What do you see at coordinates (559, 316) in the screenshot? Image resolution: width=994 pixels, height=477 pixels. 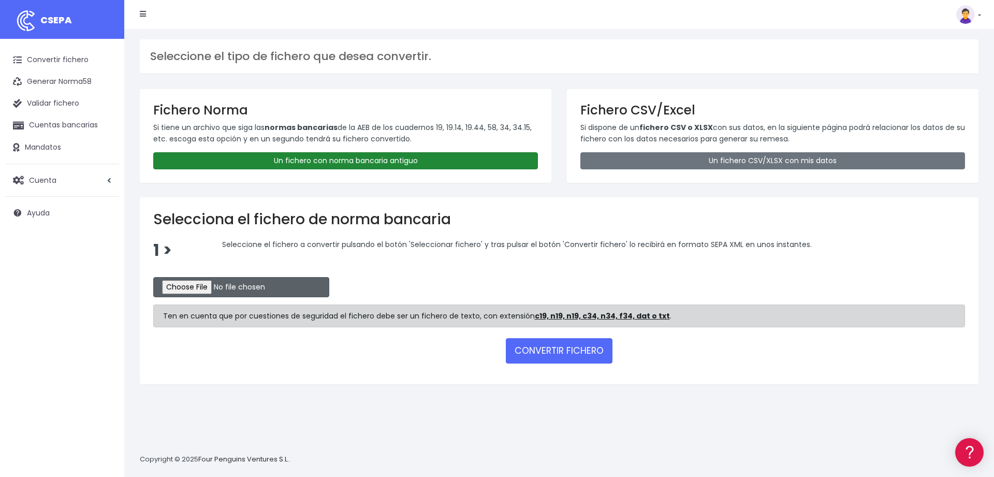 I see `div: Ten en cuenta que por cuestiones de seguridad el fichero debe ser un fichero de texto, con extens...` at bounding box center [559, 316].